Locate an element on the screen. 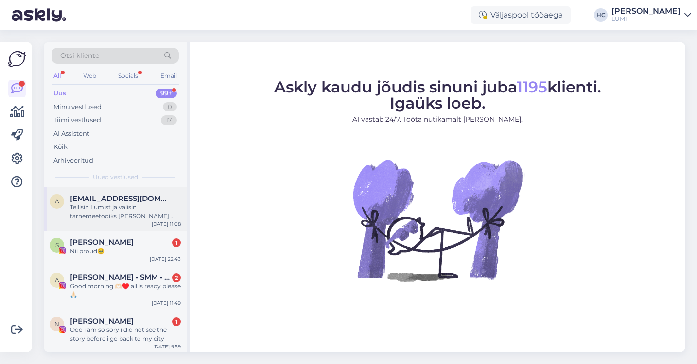 This screenshot has height=364, width=697. div: 17 is located at coordinates (169, 120).